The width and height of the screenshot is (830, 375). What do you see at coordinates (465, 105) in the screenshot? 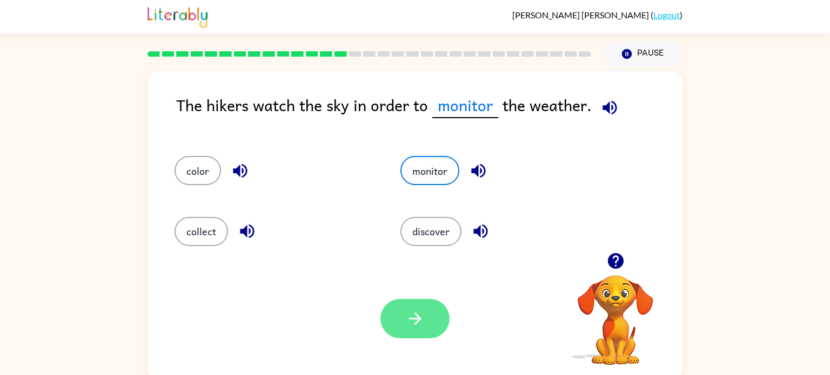
I see `span: monitor` at bounding box center [465, 105].